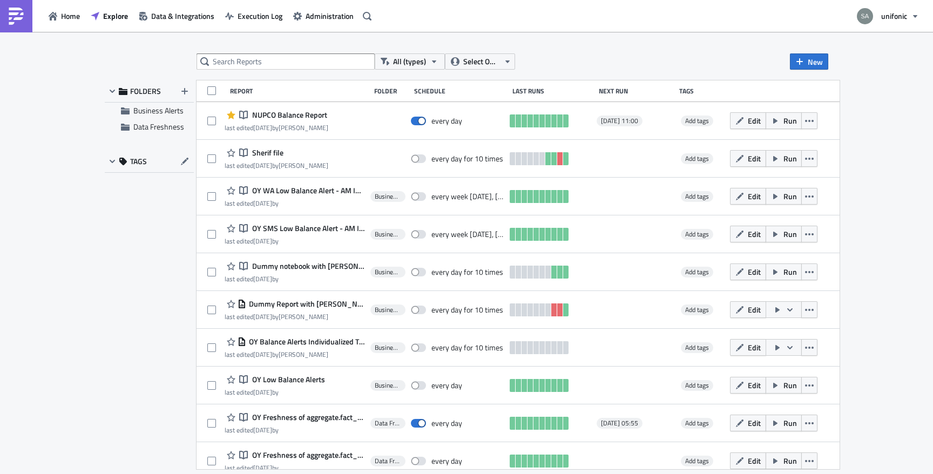 The height and width of the screenshot is (474, 933). I want to click on div: Last Runs, so click(553, 91).